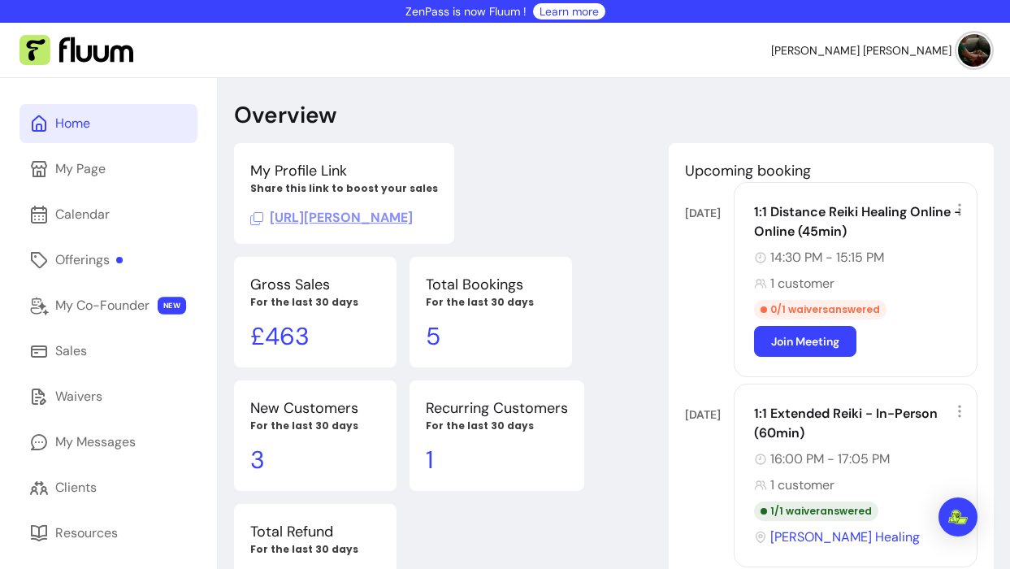 The width and height of the screenshot is (1010, 569). I want to click on p: Total Refund, so click(315, 531).